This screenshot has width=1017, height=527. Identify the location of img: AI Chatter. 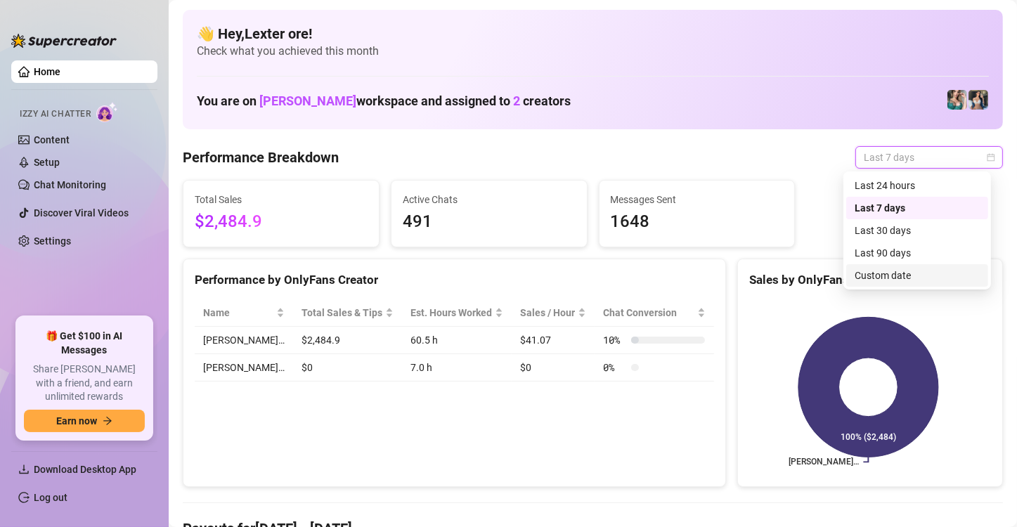
(107, 112).